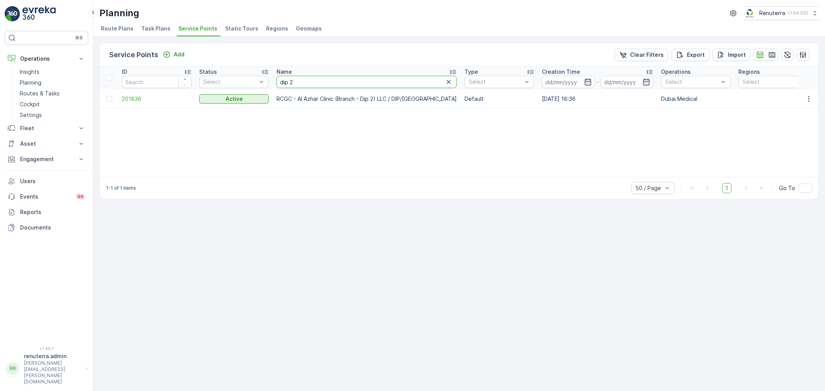 The image size is (825, 391). I want to click on button: Renuterra(+04:00), so click(781, 13).